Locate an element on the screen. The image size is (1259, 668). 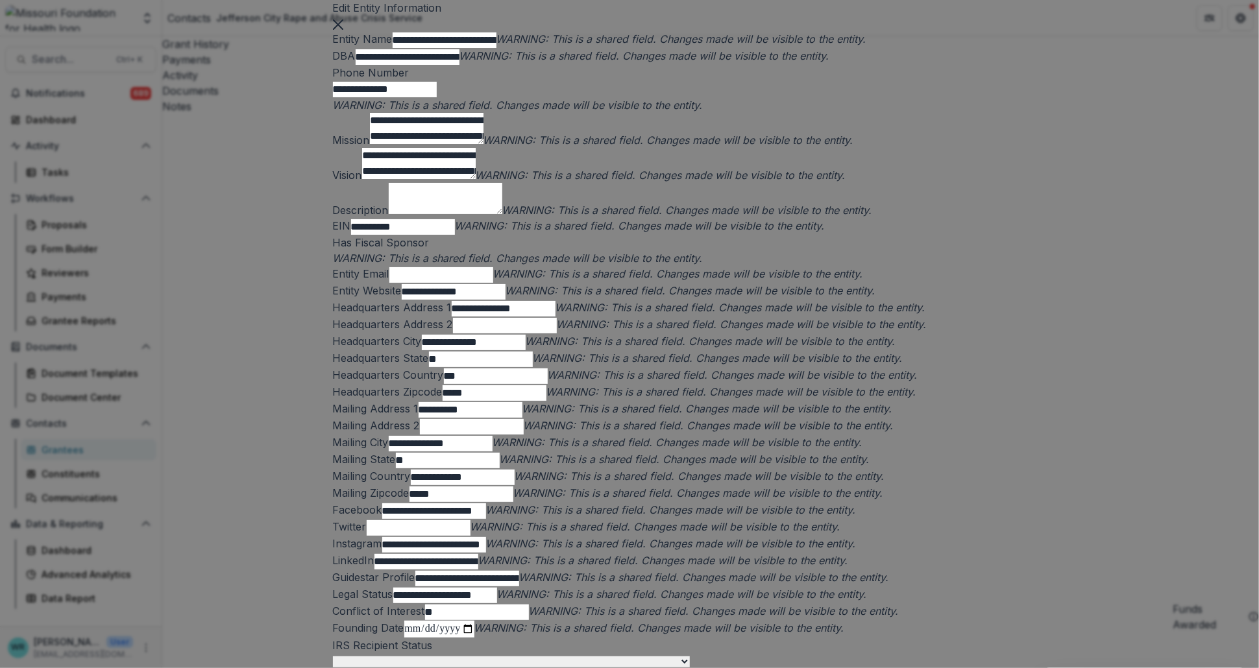
label: Entity Website is located at coordinates (367, 291).